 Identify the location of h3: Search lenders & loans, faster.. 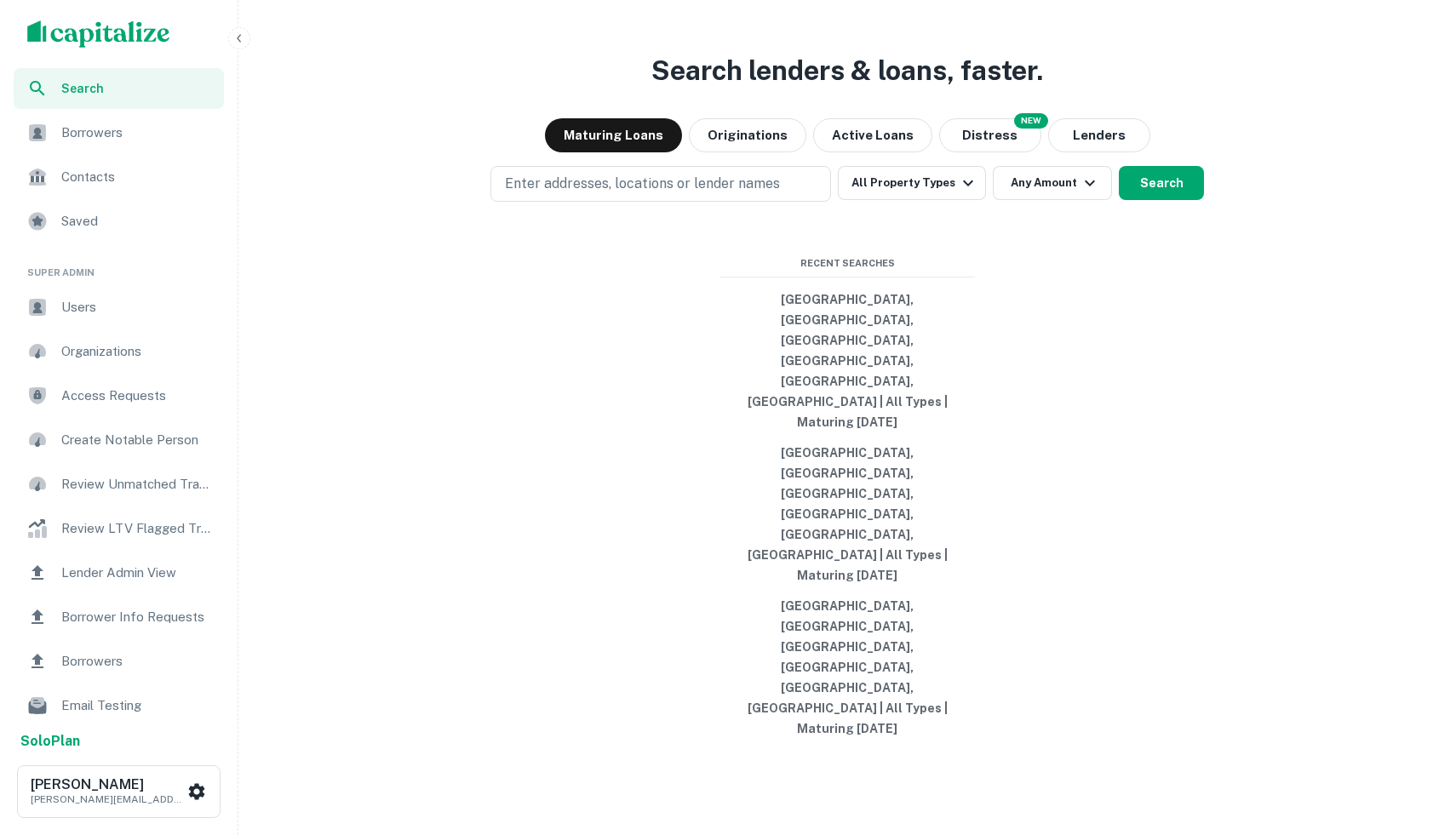
(847, 70).